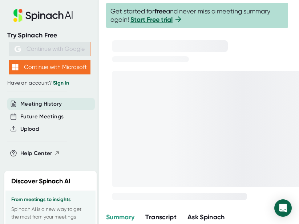 This screenshot has height=224, width=299. I want to click on a: Sign in, so click(61, 83).